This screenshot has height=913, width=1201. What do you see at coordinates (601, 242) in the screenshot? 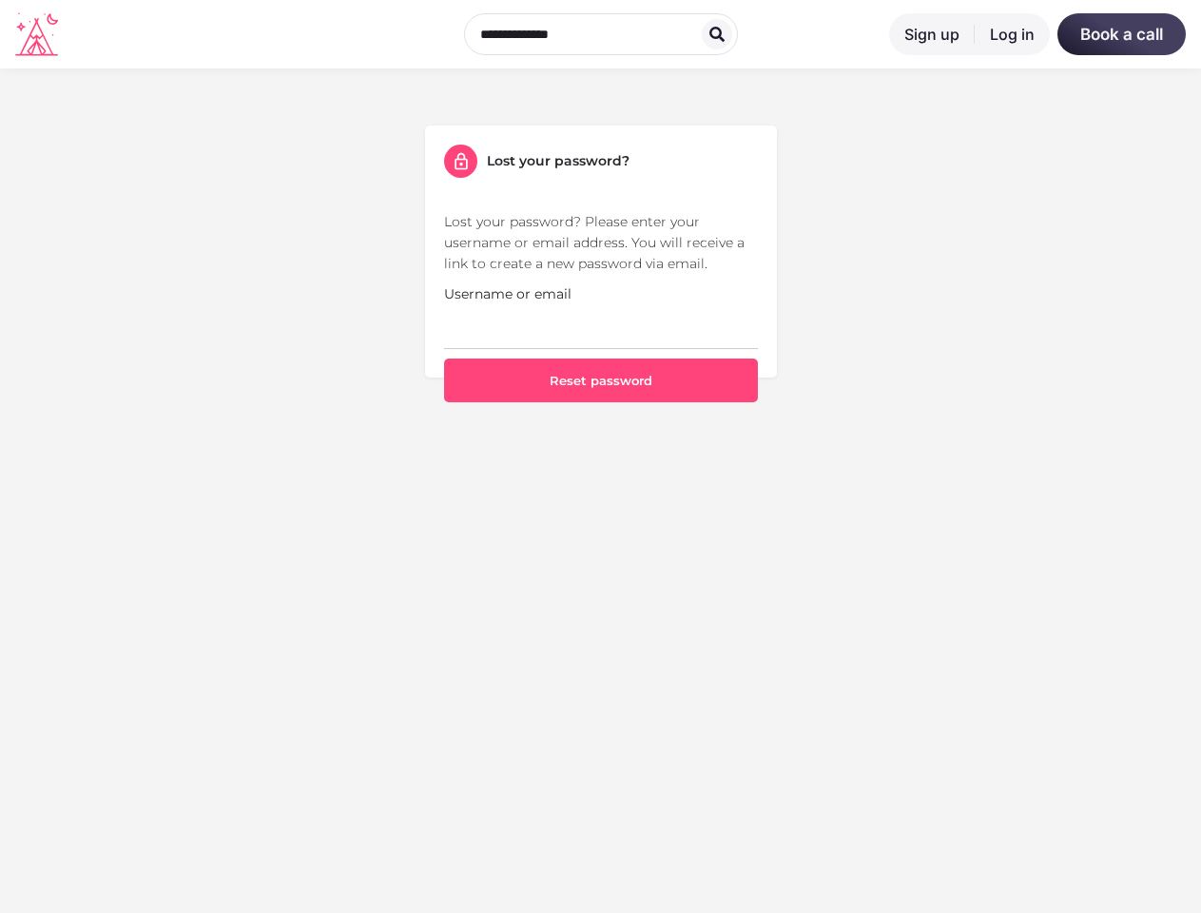
I see `p: Lost your password? Please enter your username or email address. You will receive a link to creat...` at bounding box center [601, 242].